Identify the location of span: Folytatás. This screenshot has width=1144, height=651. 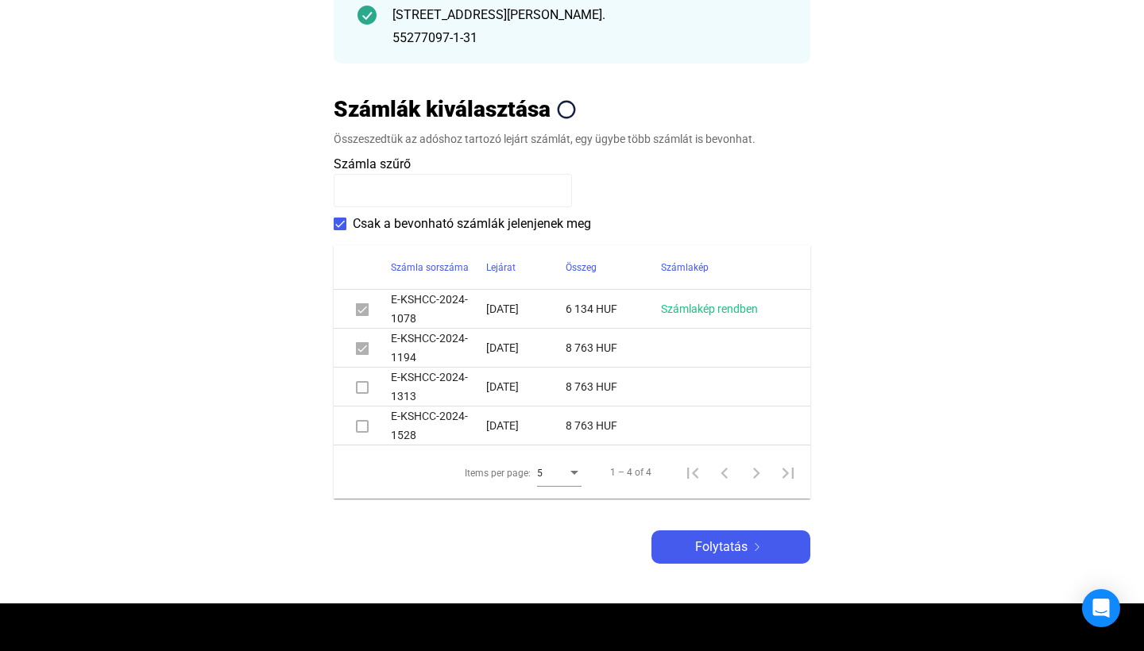
(721, 547).